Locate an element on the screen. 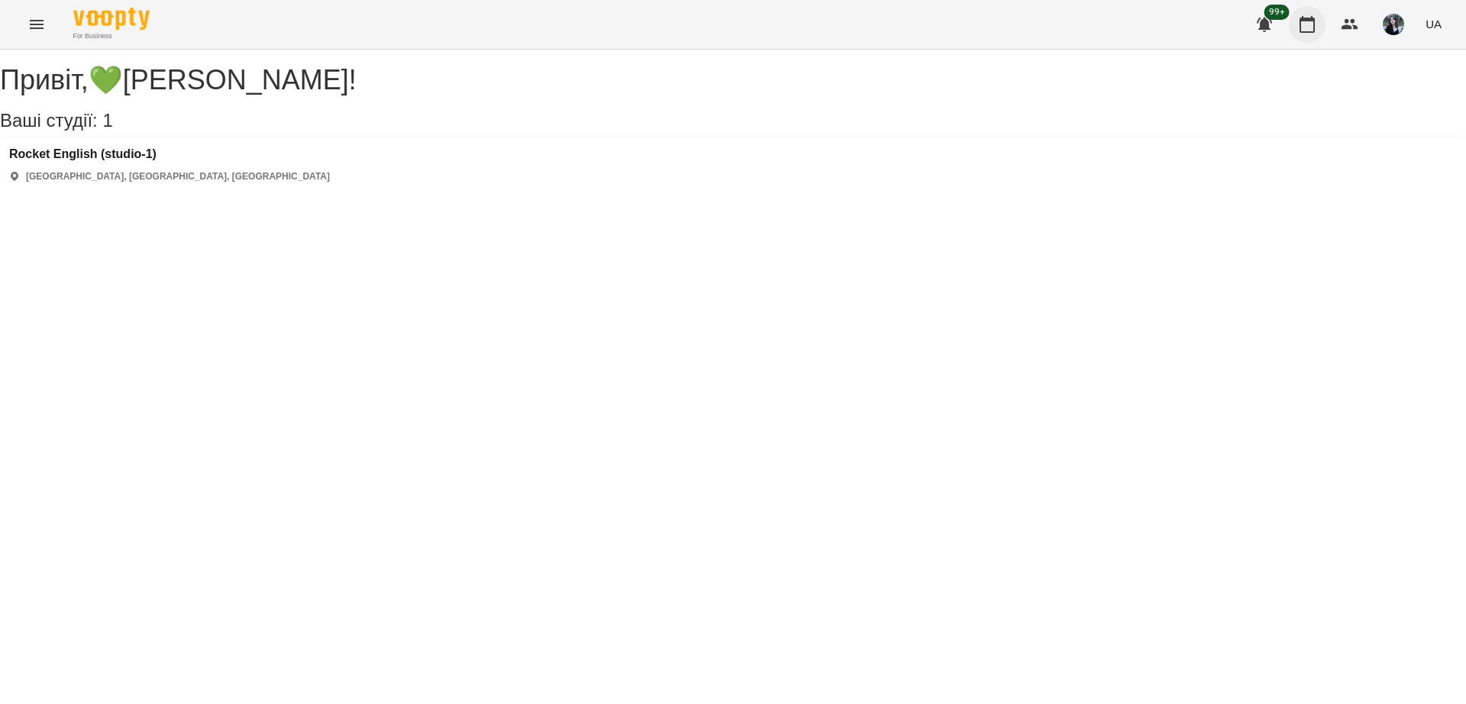  span: 99+ is located at coordinates (1277, 12).